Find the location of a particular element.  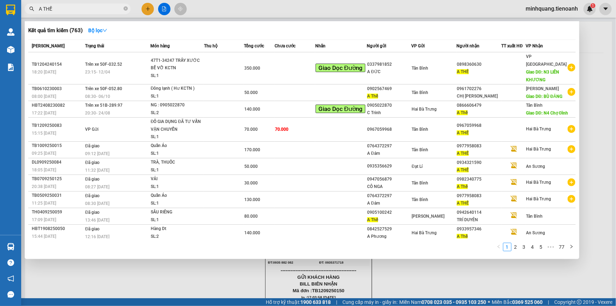

span: GỬI KHÁCH HÀNG is located at coordinates (53, 53).